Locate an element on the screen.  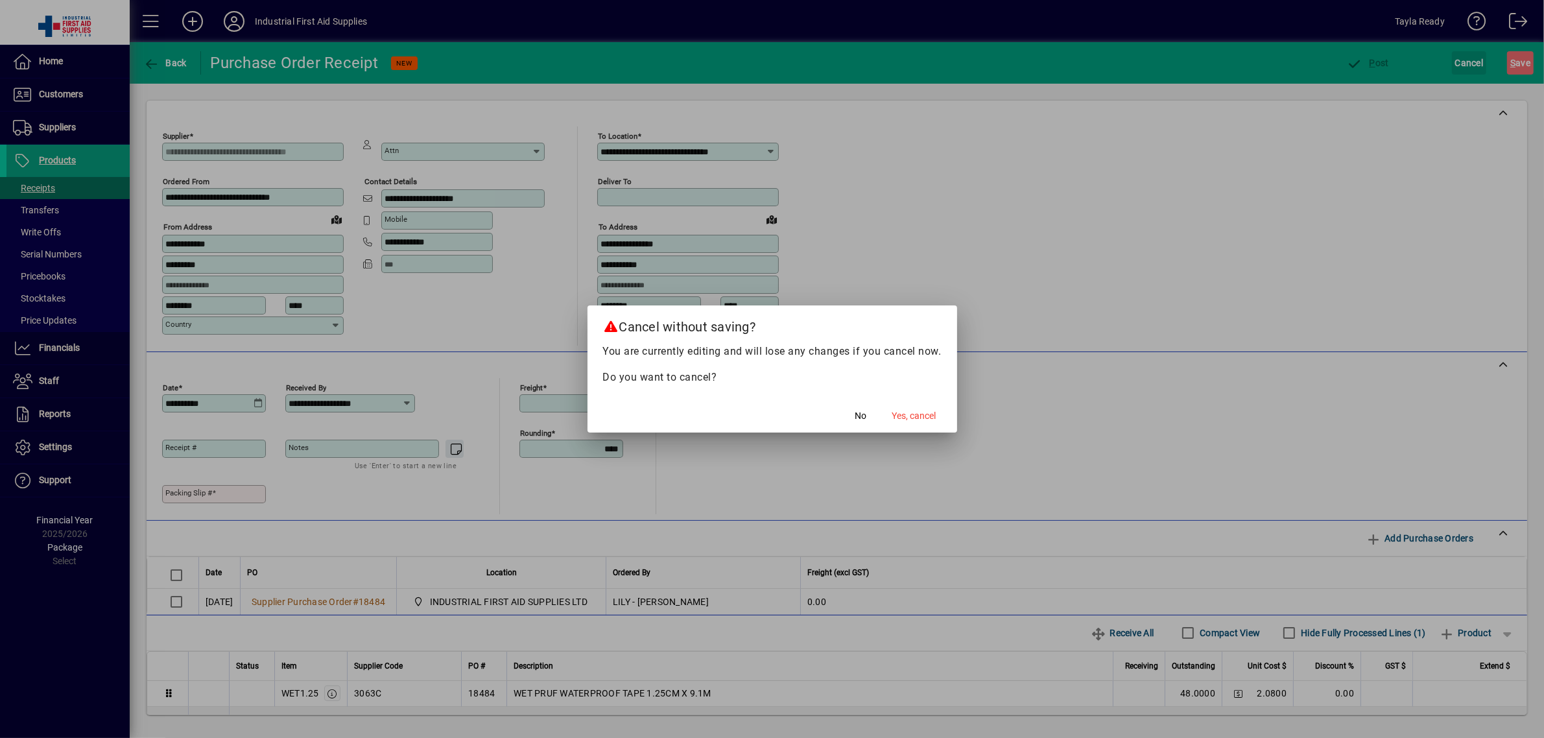
span: Yes, cancel is located at coordinates (914, 416).